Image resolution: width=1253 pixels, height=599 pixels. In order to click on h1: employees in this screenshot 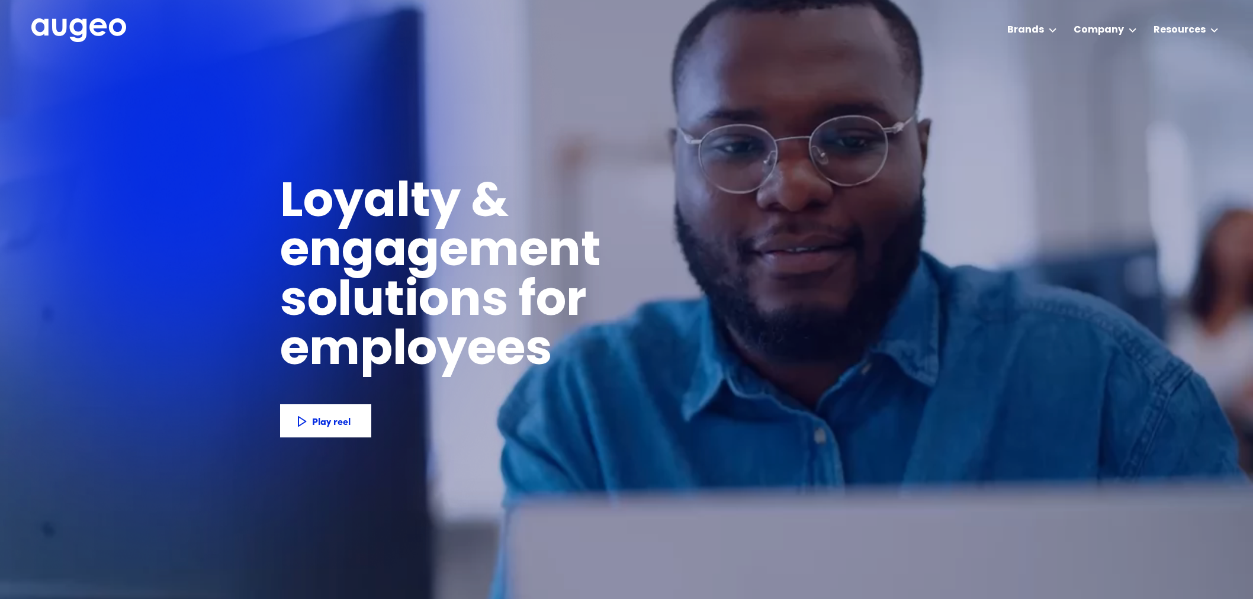, I will do `click(426, 352)`.